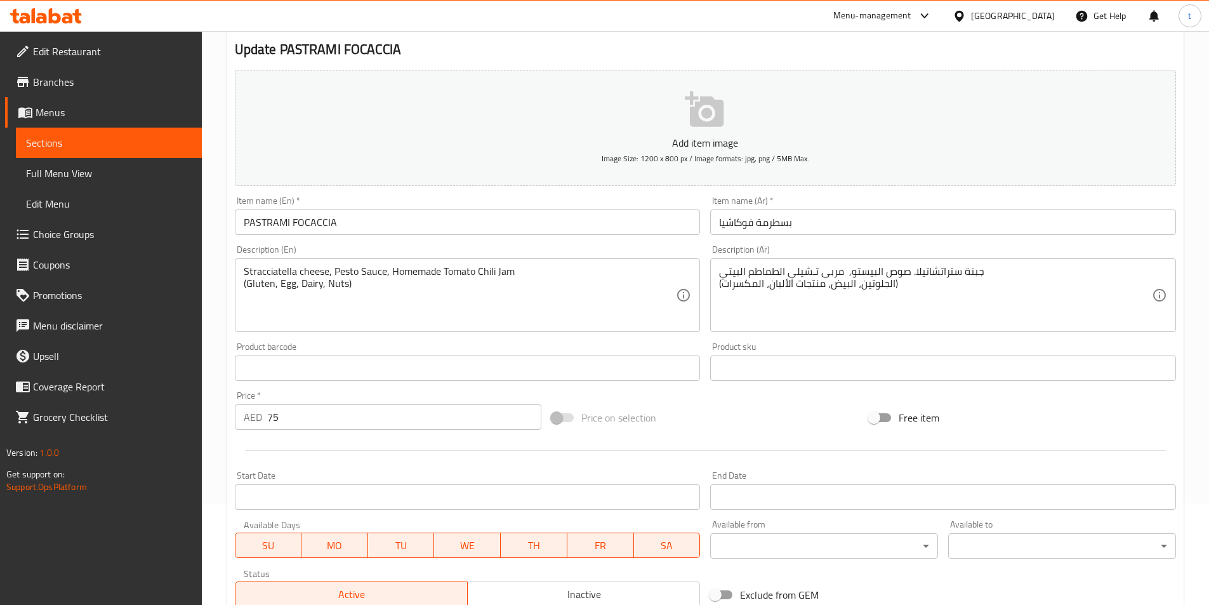 This screenshot has height=605, width=1209. Describe the element at coordinates (103, 234) in the screenshot. I see `a: Choice Groups` at that location.